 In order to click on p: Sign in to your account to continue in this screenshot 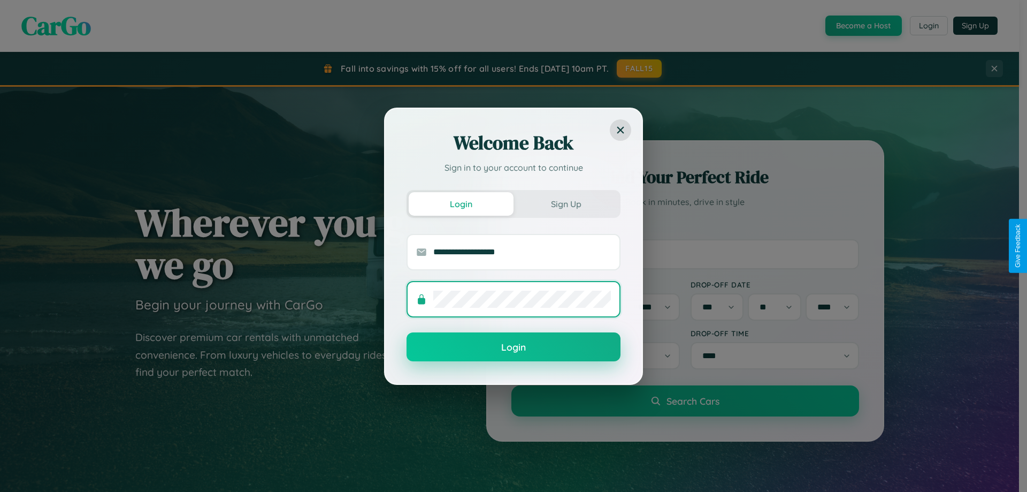, I will do `click(514, 167)`.